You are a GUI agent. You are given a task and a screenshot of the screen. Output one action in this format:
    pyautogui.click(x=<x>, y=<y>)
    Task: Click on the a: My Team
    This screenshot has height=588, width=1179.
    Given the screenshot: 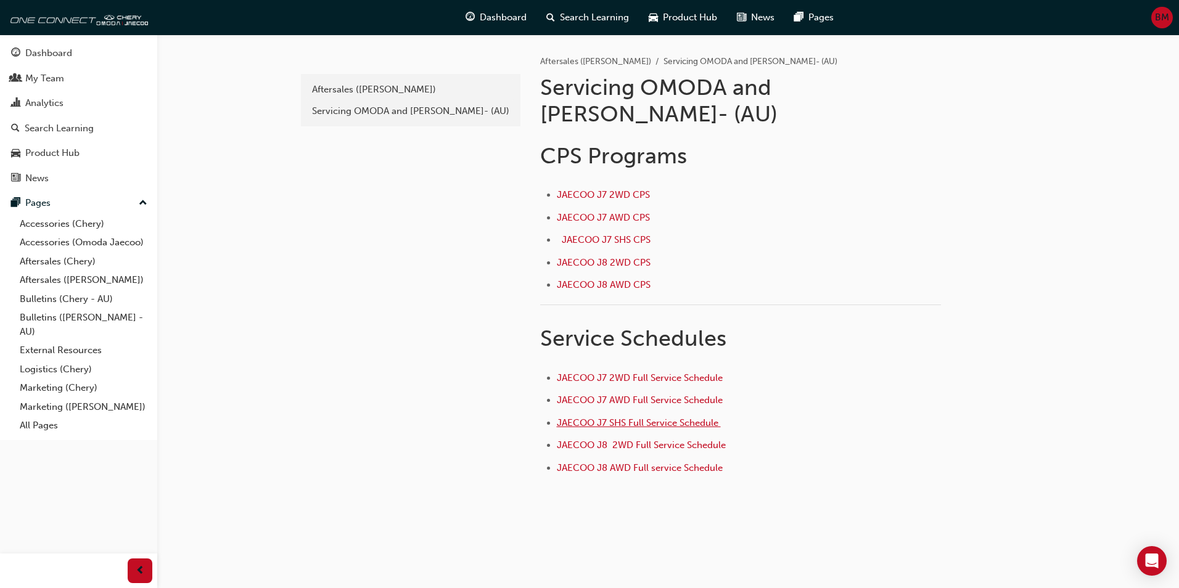 What is the action you would take?
    pyautogui.click(x=78, y=78)
    